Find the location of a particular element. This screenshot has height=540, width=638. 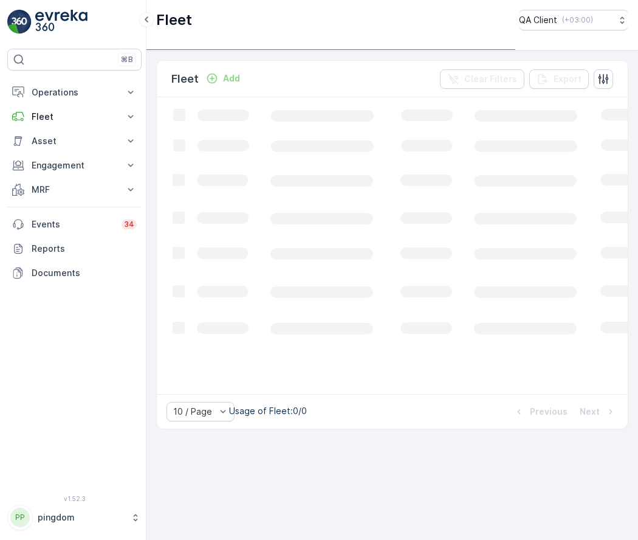

button: MRF is located at coordinates (74, 190).